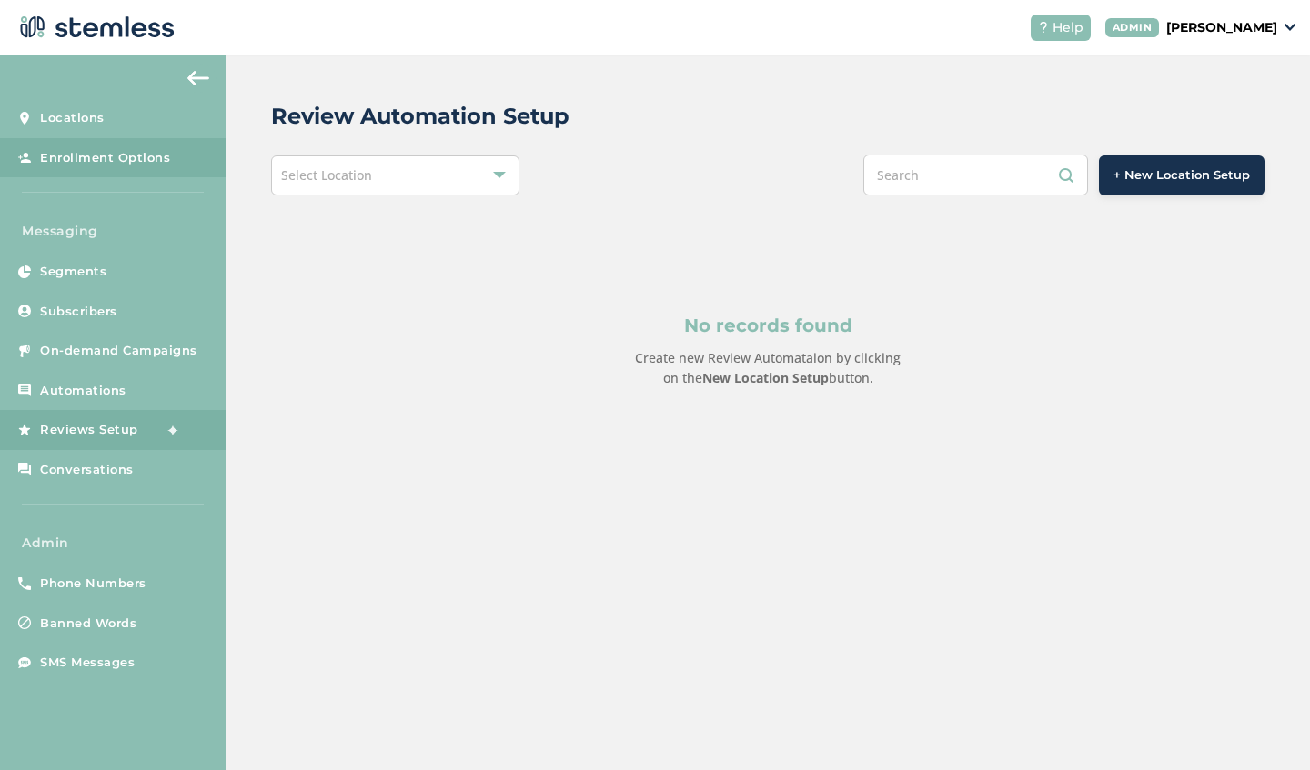 The width and height of the screenshot is (1310, 770). Describe the element at coordinates (72, 118) in the screenshot. I see `span: Locations` at that location.